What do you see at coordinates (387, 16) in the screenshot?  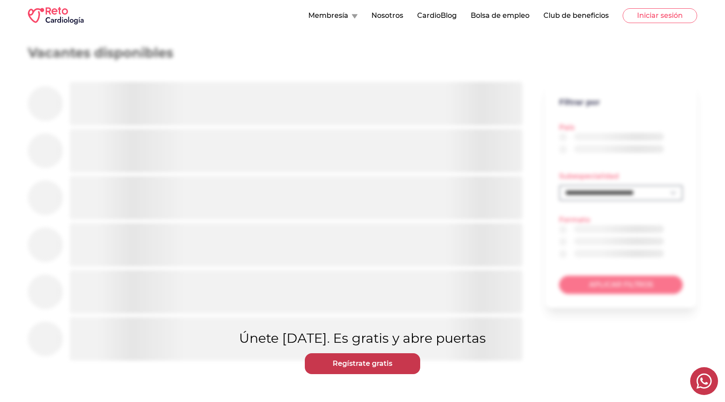 I see `a: Nosotros` at bounding box center [387, 16].